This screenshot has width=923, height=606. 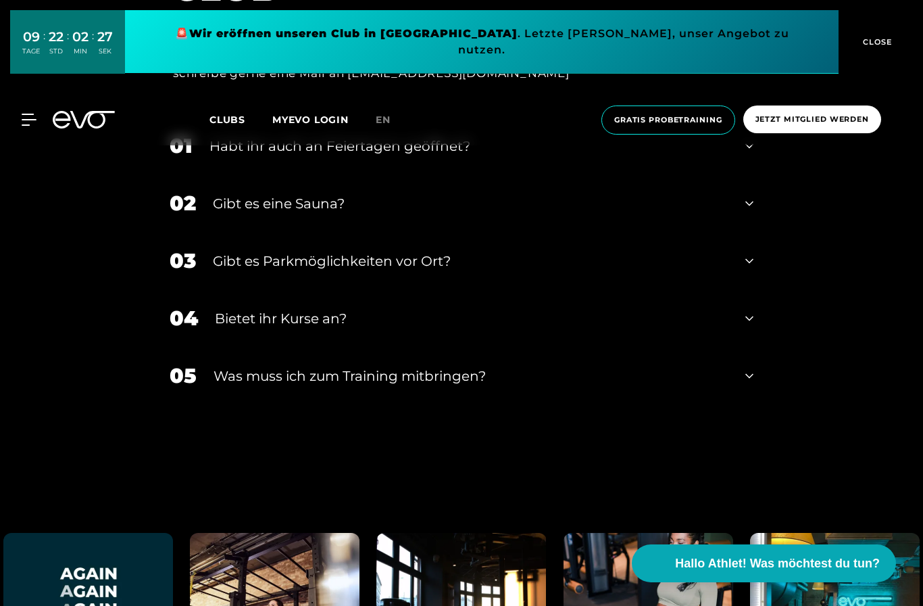 What do you see at coordinates (184, 318) in the screenshot?
I see `div: 04` at bounding box center [184, 318].